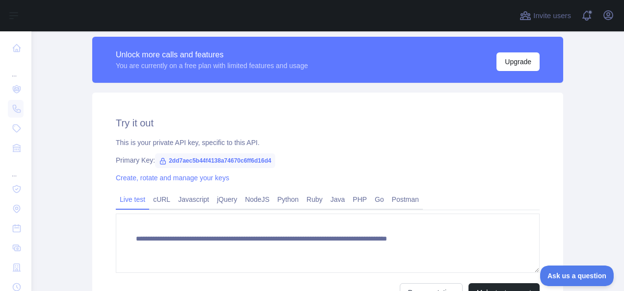  What do you see at coordinates (212, 66) in the screenshot?
I see `div: You are currently on a free plan with limited features and usage` at bounding box center [212, 66].